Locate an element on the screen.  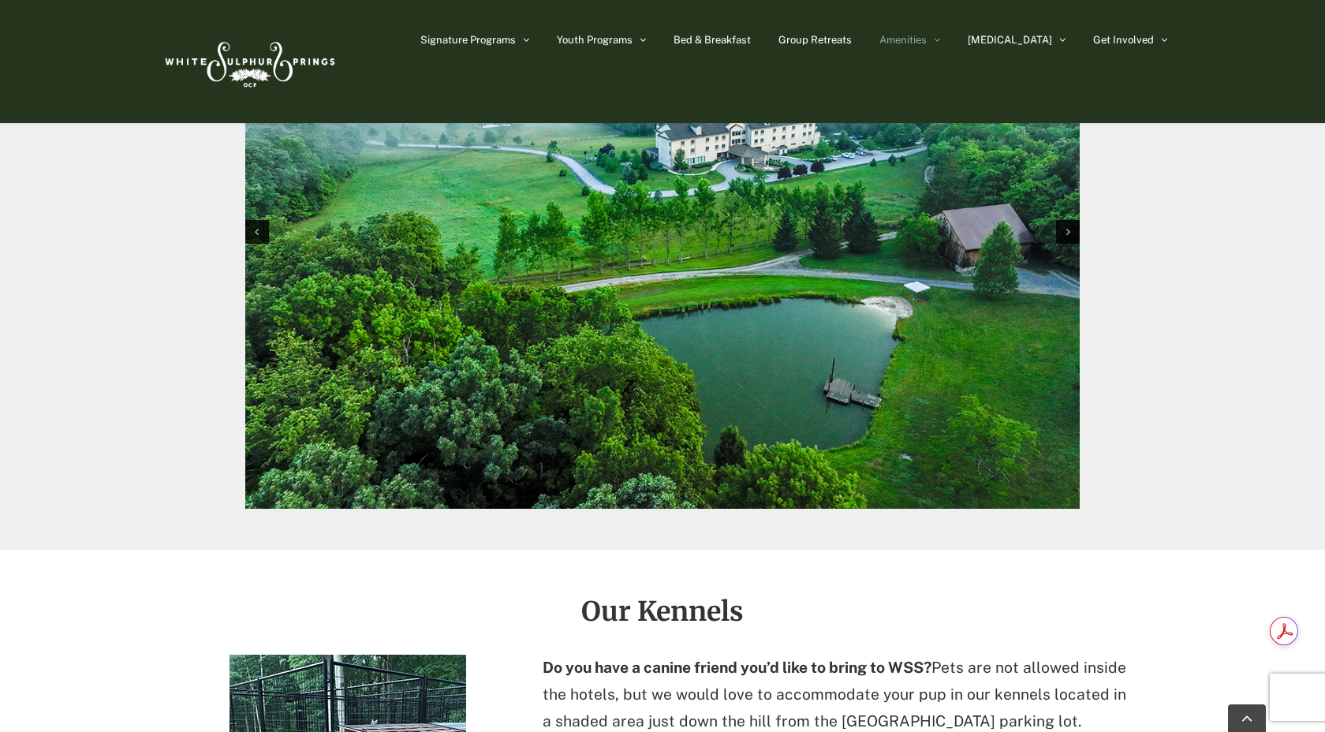
span: Bed & Breakfast is located at coordinates (712, 39).